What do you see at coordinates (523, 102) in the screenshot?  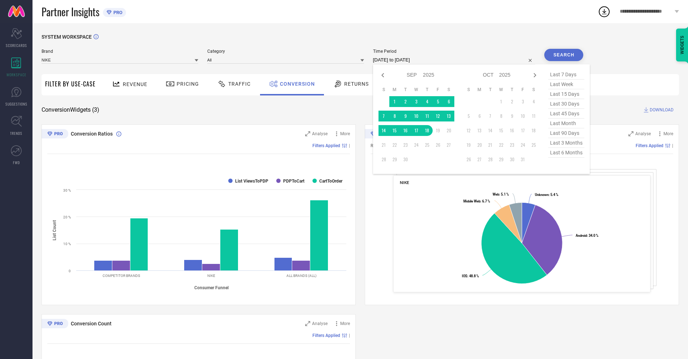 I see `td: Fri Oct 03 2025` at bounding box center [523, 102].